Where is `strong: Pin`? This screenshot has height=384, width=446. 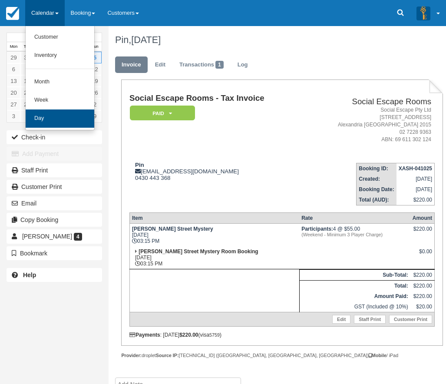 strong: Pin is located at coordinates (139, 164).